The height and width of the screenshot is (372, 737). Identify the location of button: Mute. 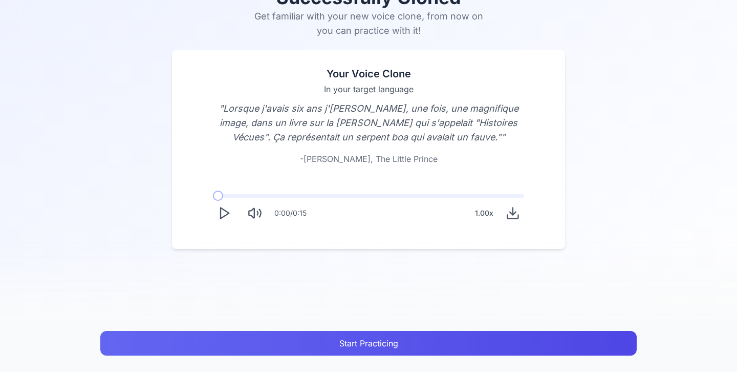
(255, 213).